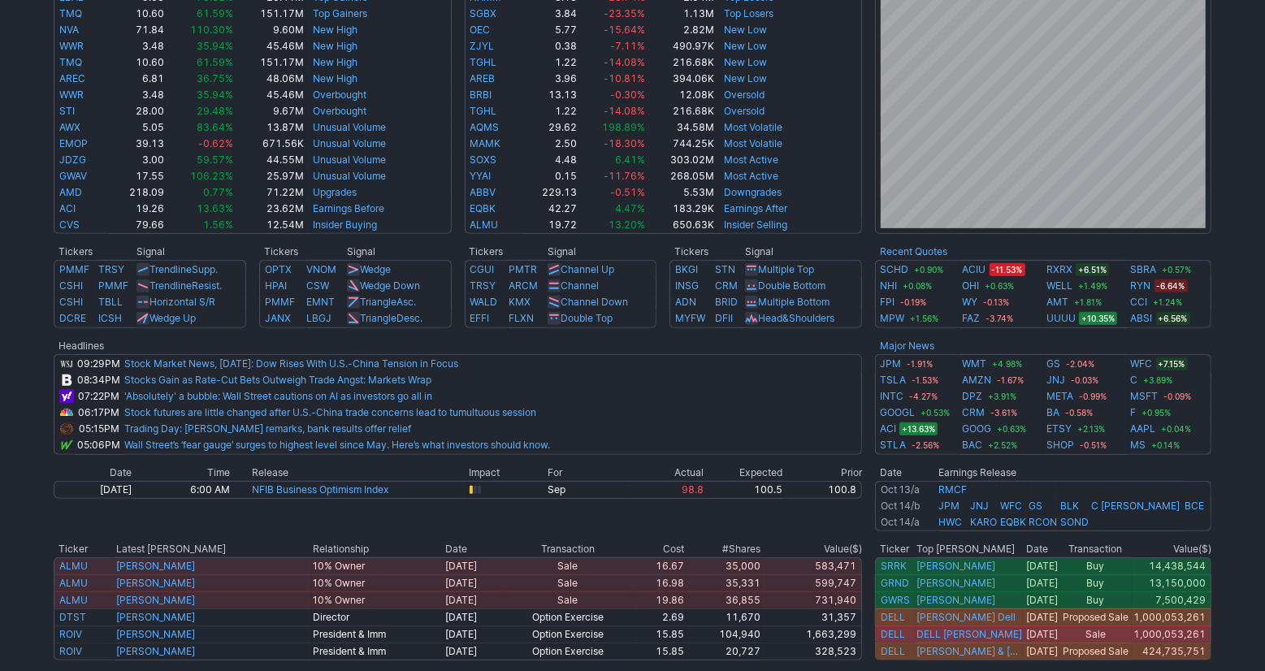  Describe the element at coordinates (893, 380) in the screenshot. I see `a: TSLA` at that location.